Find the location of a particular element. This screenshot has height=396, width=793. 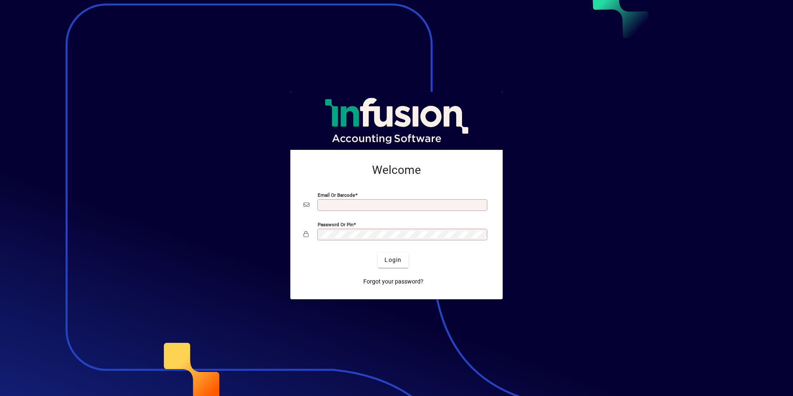

span: Login is located at coordinates (393, 260).